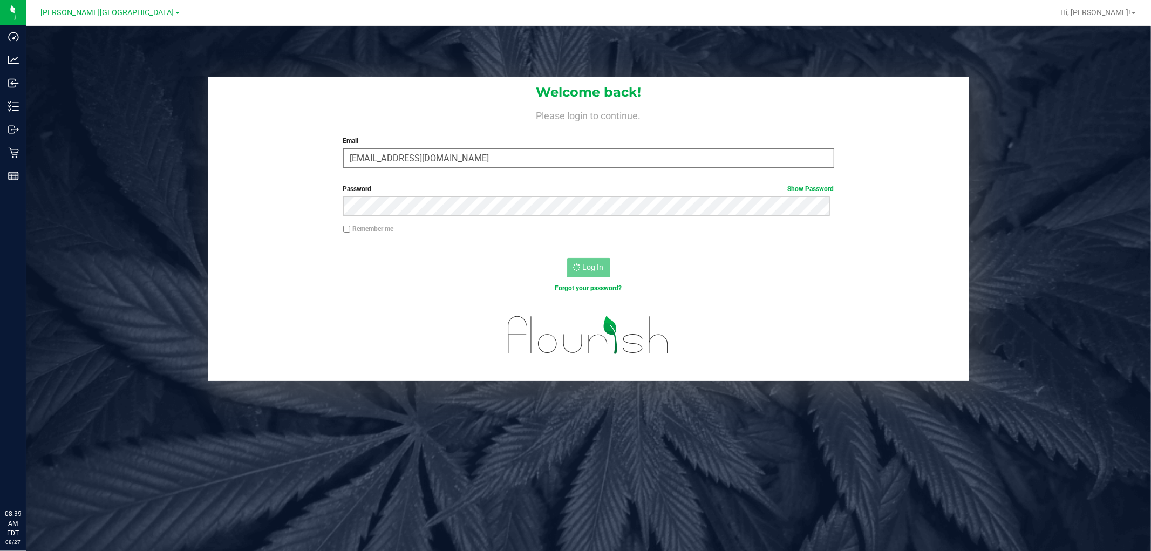 The image size is (1151, 551). What do you see at coordinates (13, 129) in the screenshot?
I see `inline-svg: Outbound` at bounding box center [13, 129].